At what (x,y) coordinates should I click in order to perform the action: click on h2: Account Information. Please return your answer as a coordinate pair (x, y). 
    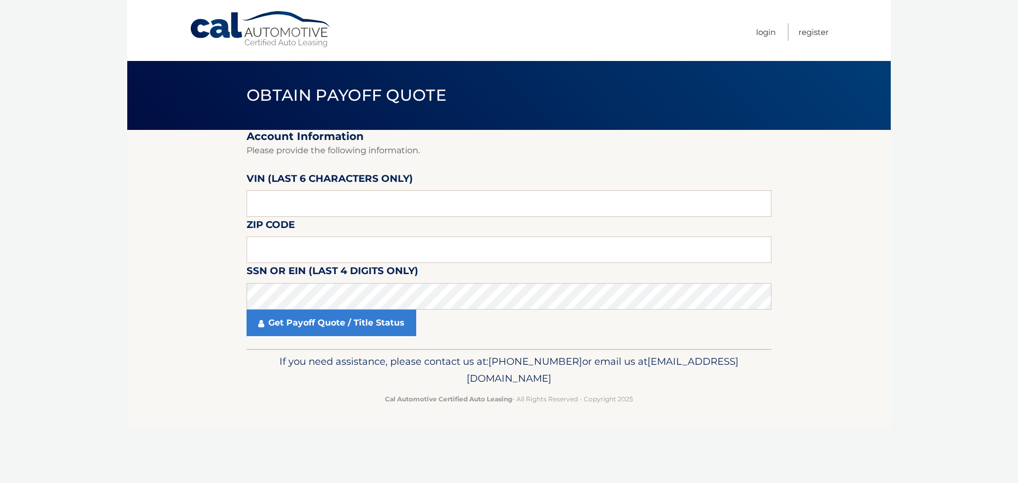
    Looking at the image, I should click on (509, 136).